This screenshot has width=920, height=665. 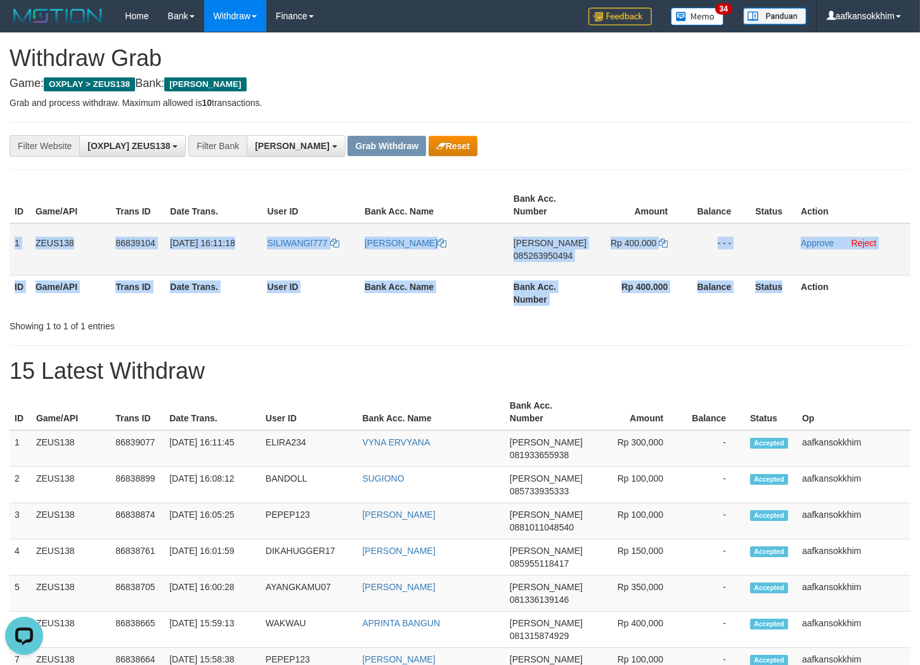 I want to click on span: Copy 081933655938 to clipboard, so click(x=539, y=455).